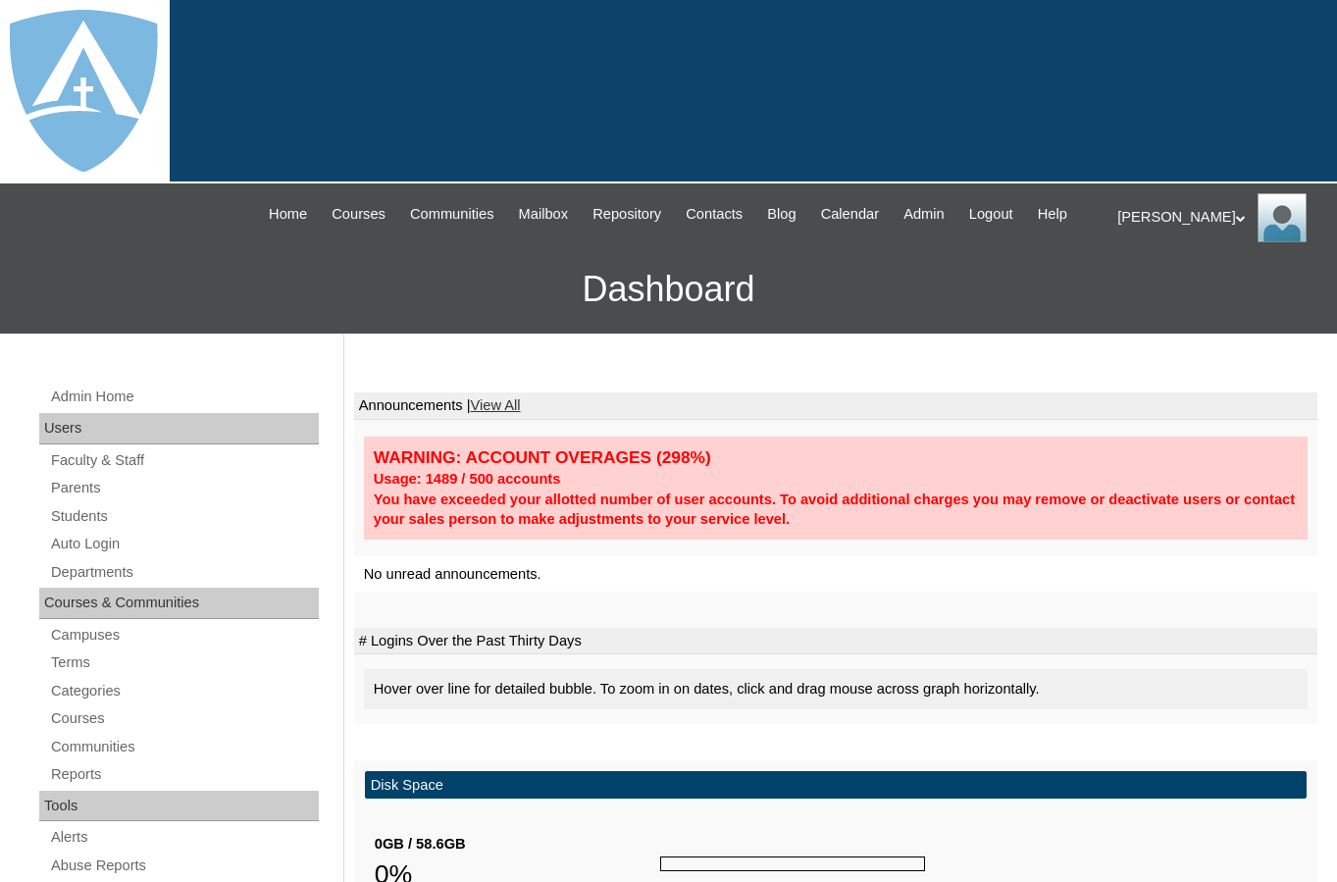 The width and height of the screenshot is (1337, 882). Describe the element at coordinates (179, 603) in the screenshot. I see `div: Courses & Communities` at that location.